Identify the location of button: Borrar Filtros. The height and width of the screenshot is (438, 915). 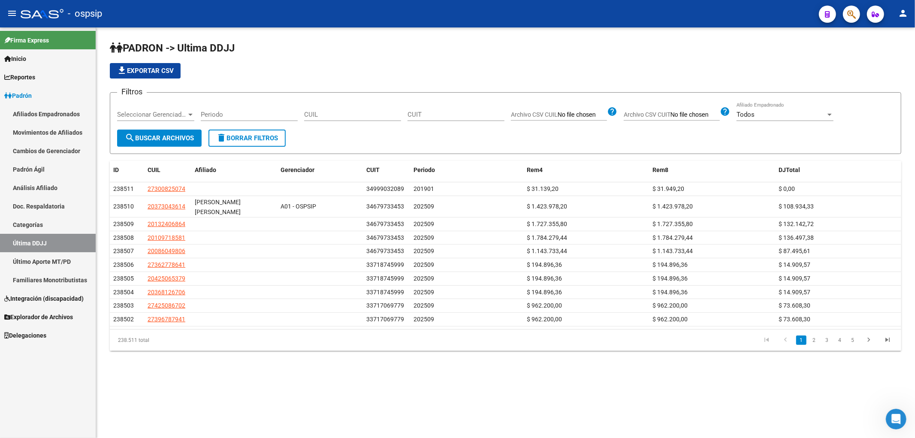
(247, 138).